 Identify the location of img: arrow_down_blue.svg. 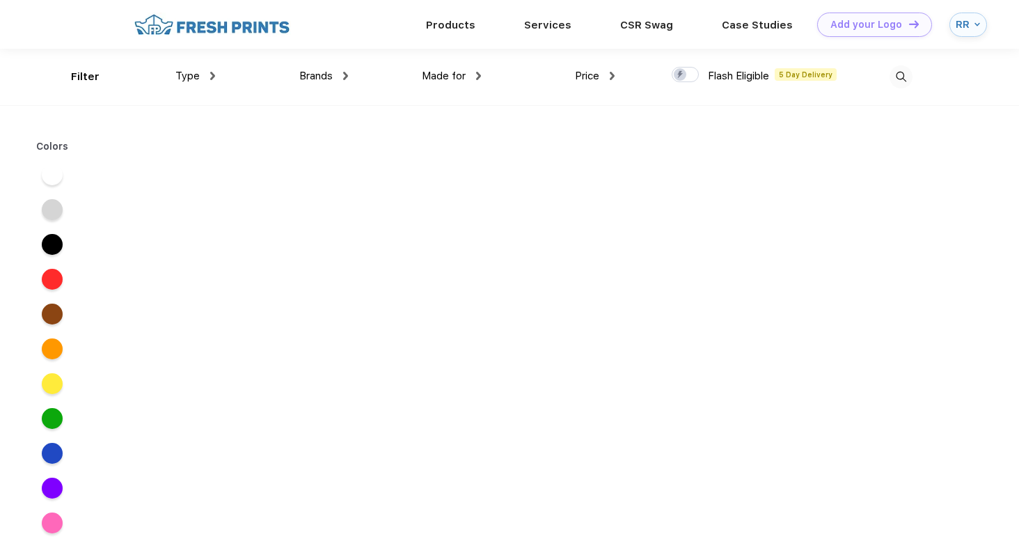
(977, 24).